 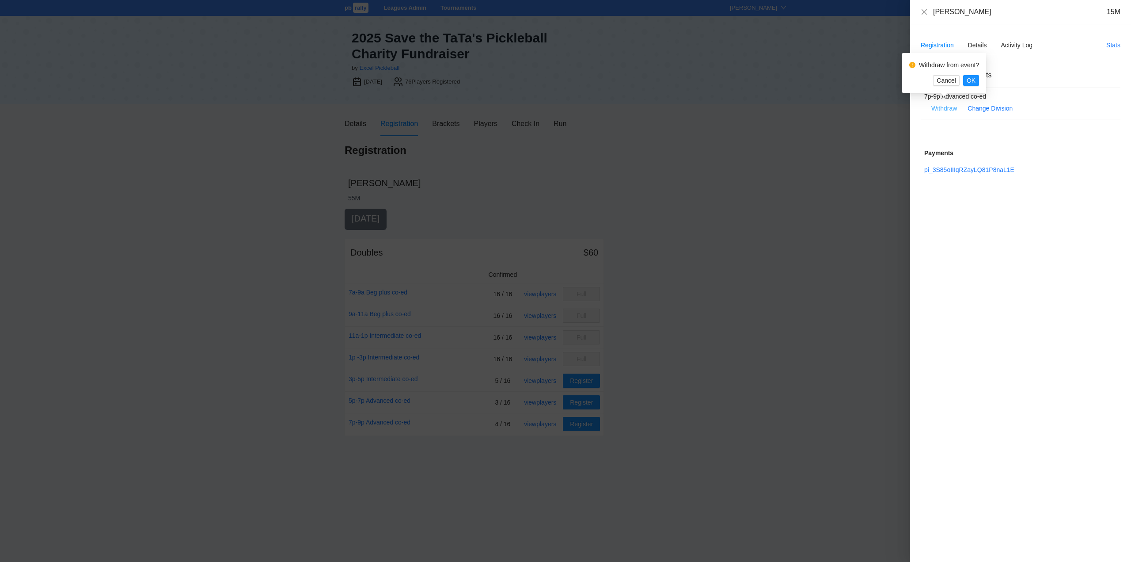 I want to click on div: Activity Log, so click(x=1017, y=45).